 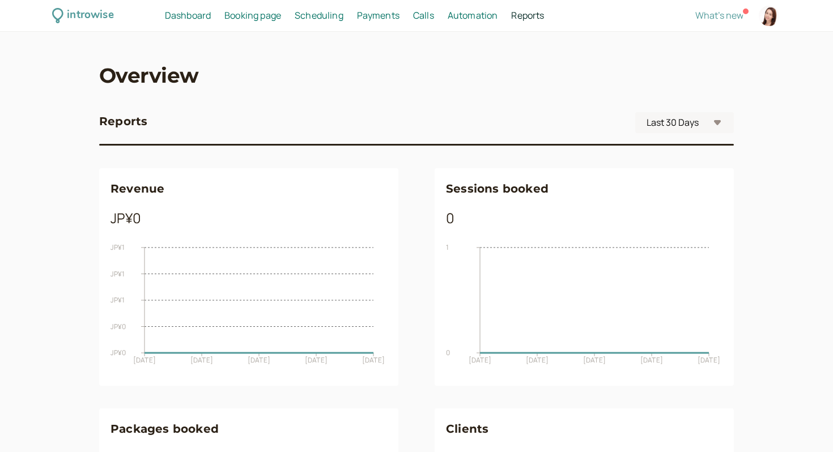 I want to click on text: 0, so click(x=448, y=353).